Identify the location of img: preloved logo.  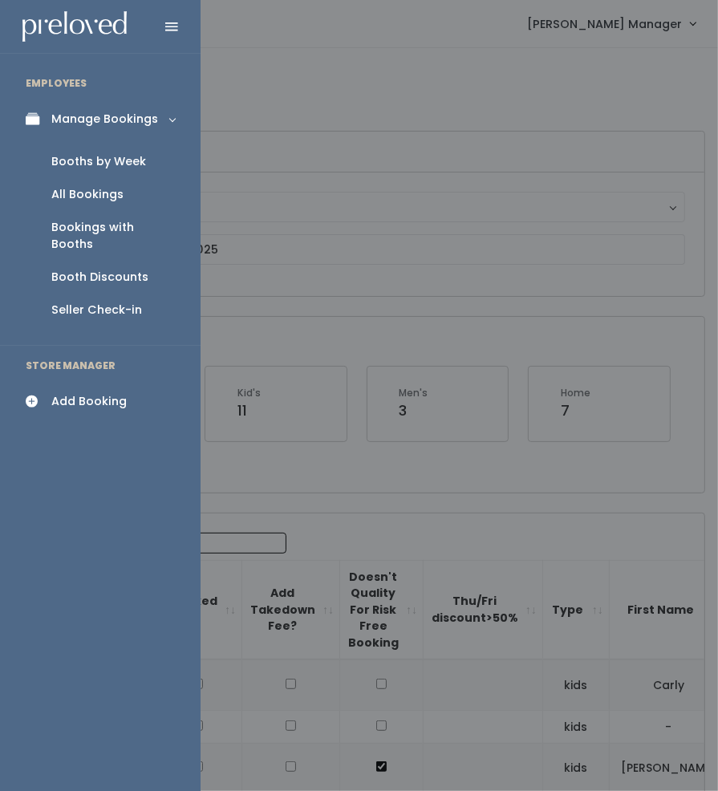
(75, 26).